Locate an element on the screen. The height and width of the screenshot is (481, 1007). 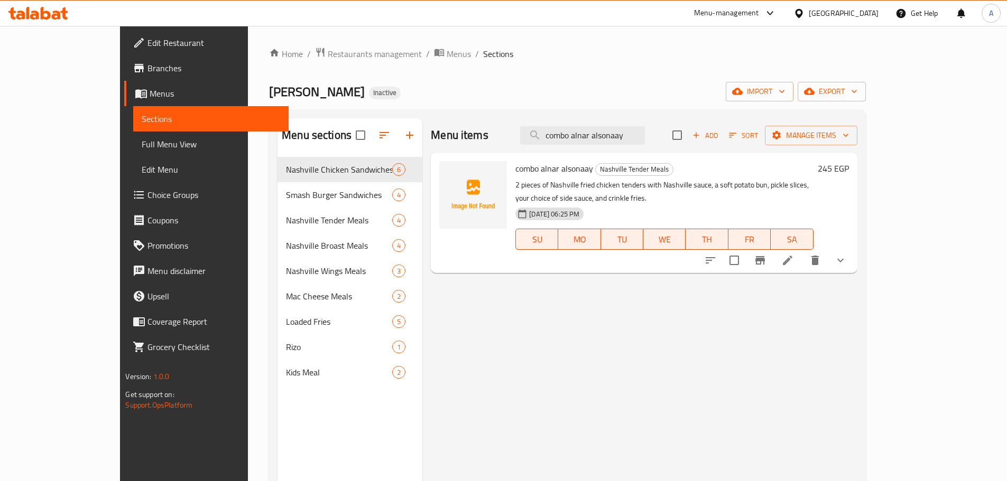
div: Rizo1 is located at coordinates (350, 347).